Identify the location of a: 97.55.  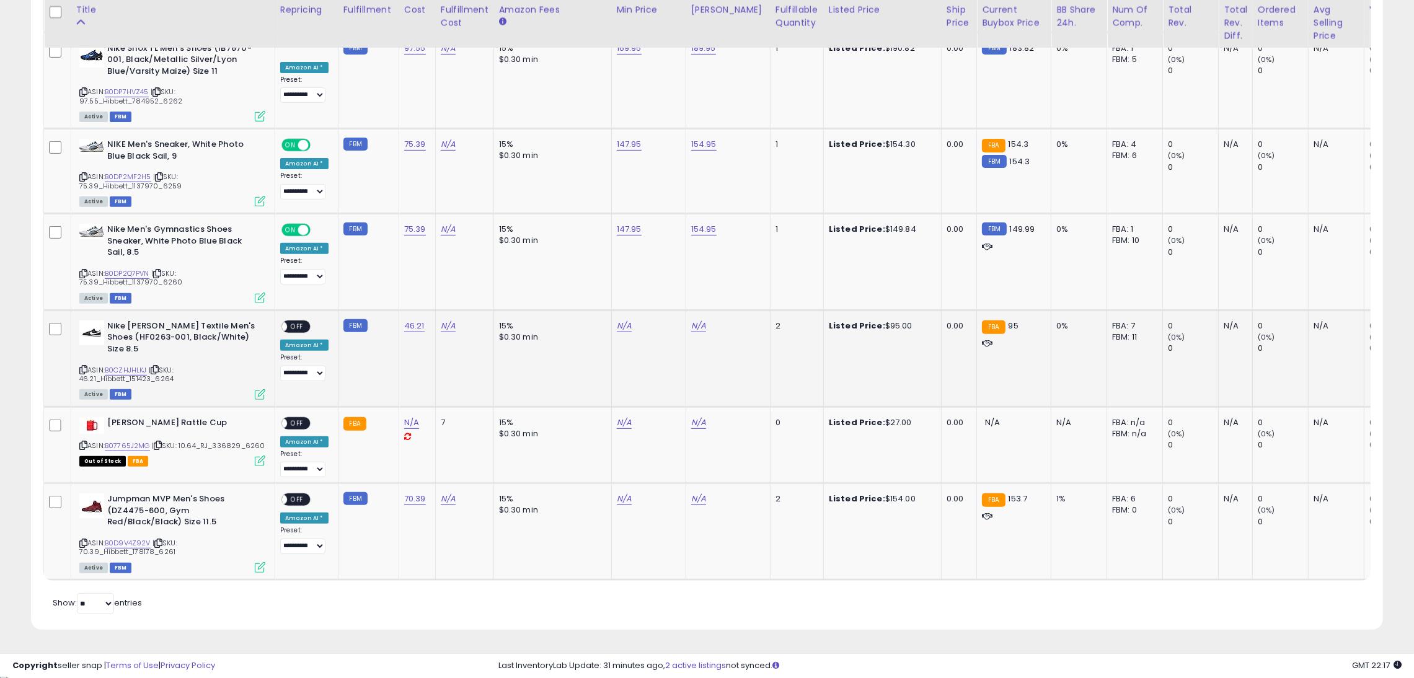
(415, 48).